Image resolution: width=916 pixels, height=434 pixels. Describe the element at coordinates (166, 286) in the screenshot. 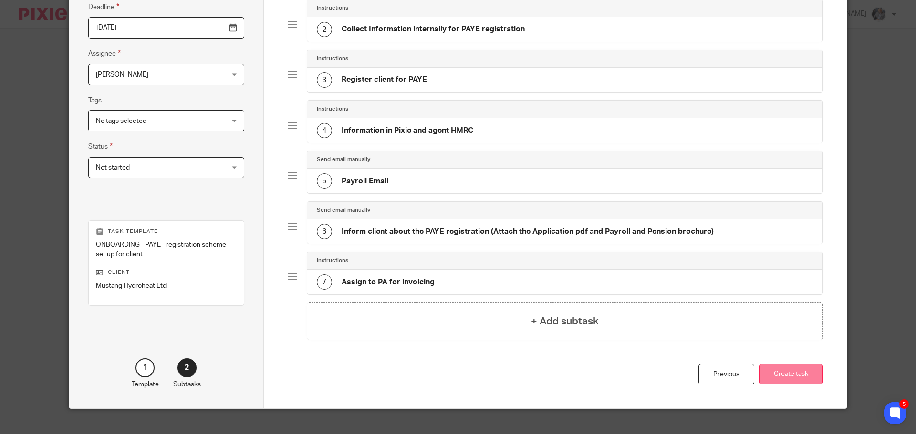

I see `p: Mustang Hydroheat Ltd` at that location.